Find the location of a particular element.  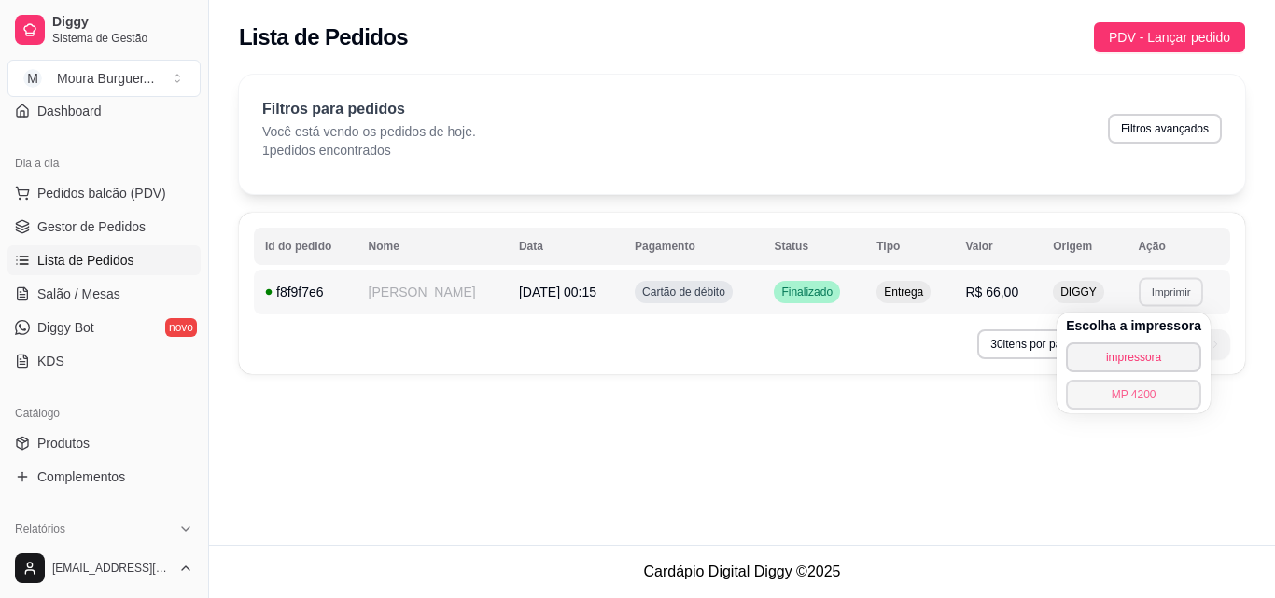

div: Moura Burguer ... is located at coordinates (105, 78).